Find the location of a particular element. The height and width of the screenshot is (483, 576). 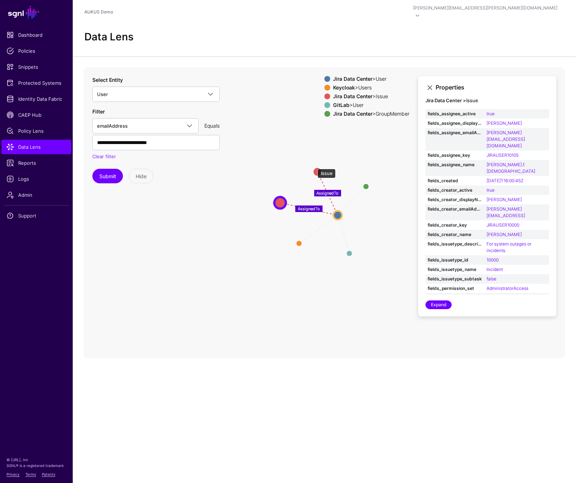

a: AdministratorAccess is located at coordinates (508, 288).